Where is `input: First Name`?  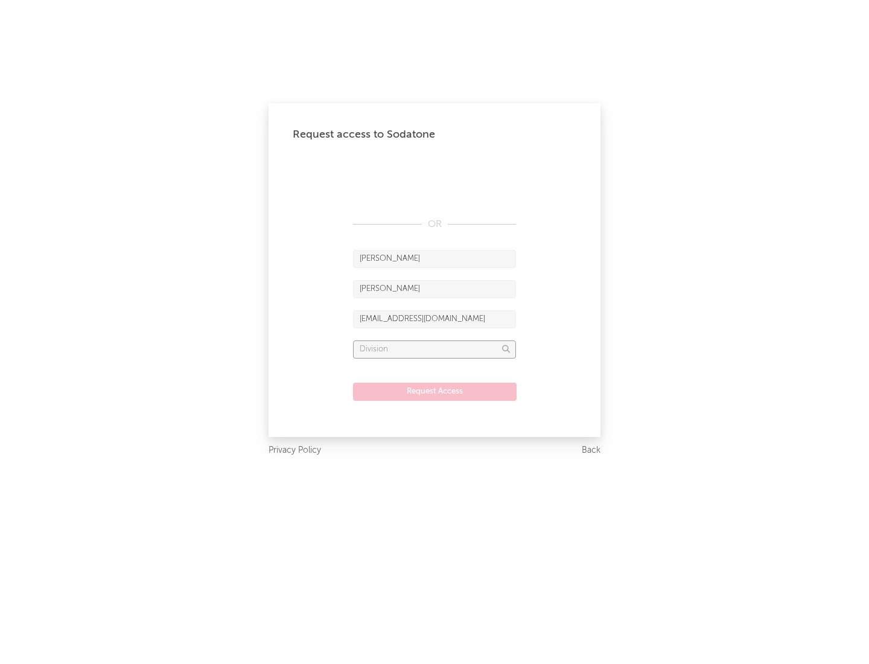
input: First Name is located at coordinates (435, 259).